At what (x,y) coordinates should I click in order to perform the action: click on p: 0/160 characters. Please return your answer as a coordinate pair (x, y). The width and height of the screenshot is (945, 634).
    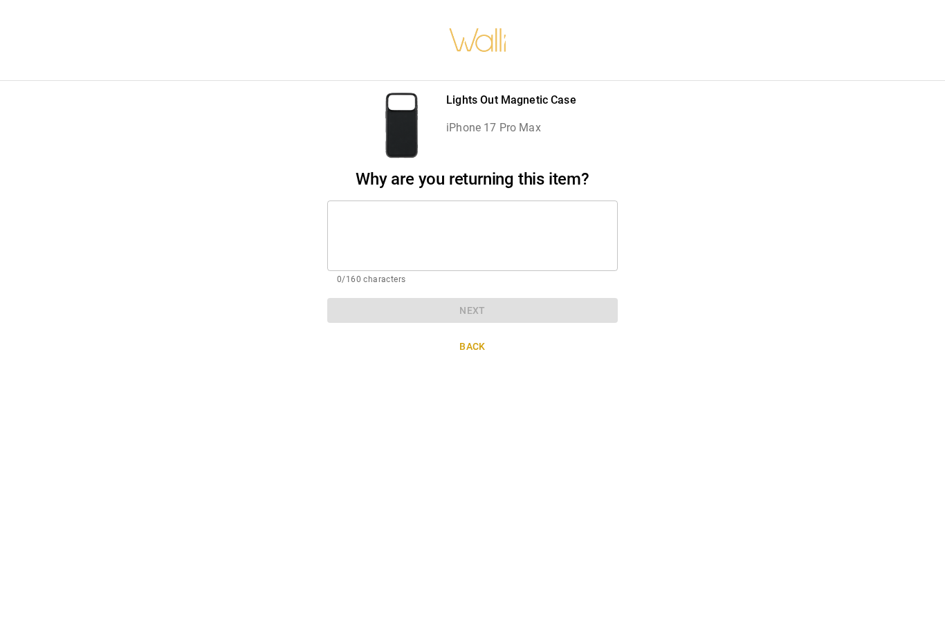
    Looking at the image, I should click on (472, 280).